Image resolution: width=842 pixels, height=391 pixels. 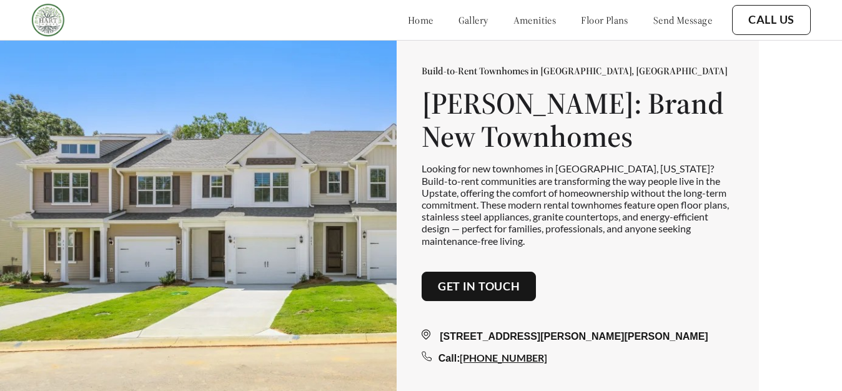 I want to click on a: Call Us, so click(x=772, y=20).